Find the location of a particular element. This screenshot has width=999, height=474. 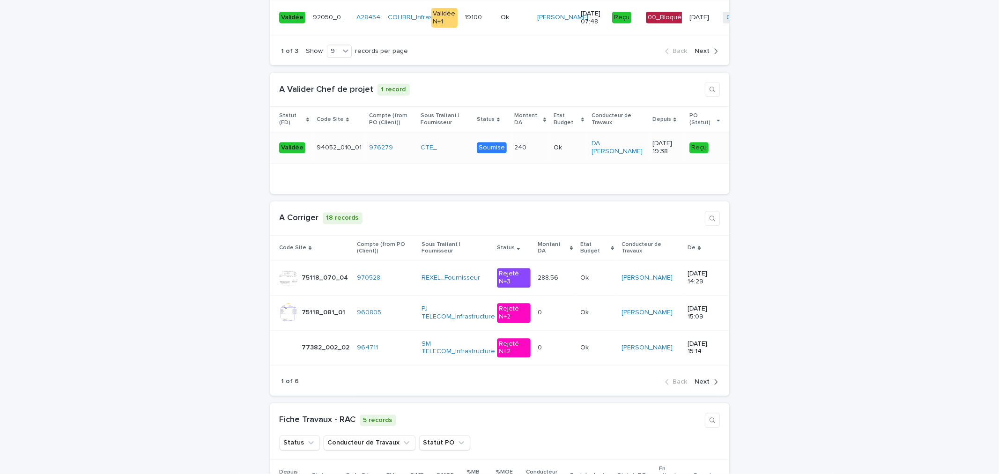

a: A28454 is located at coordinates (368, 17).